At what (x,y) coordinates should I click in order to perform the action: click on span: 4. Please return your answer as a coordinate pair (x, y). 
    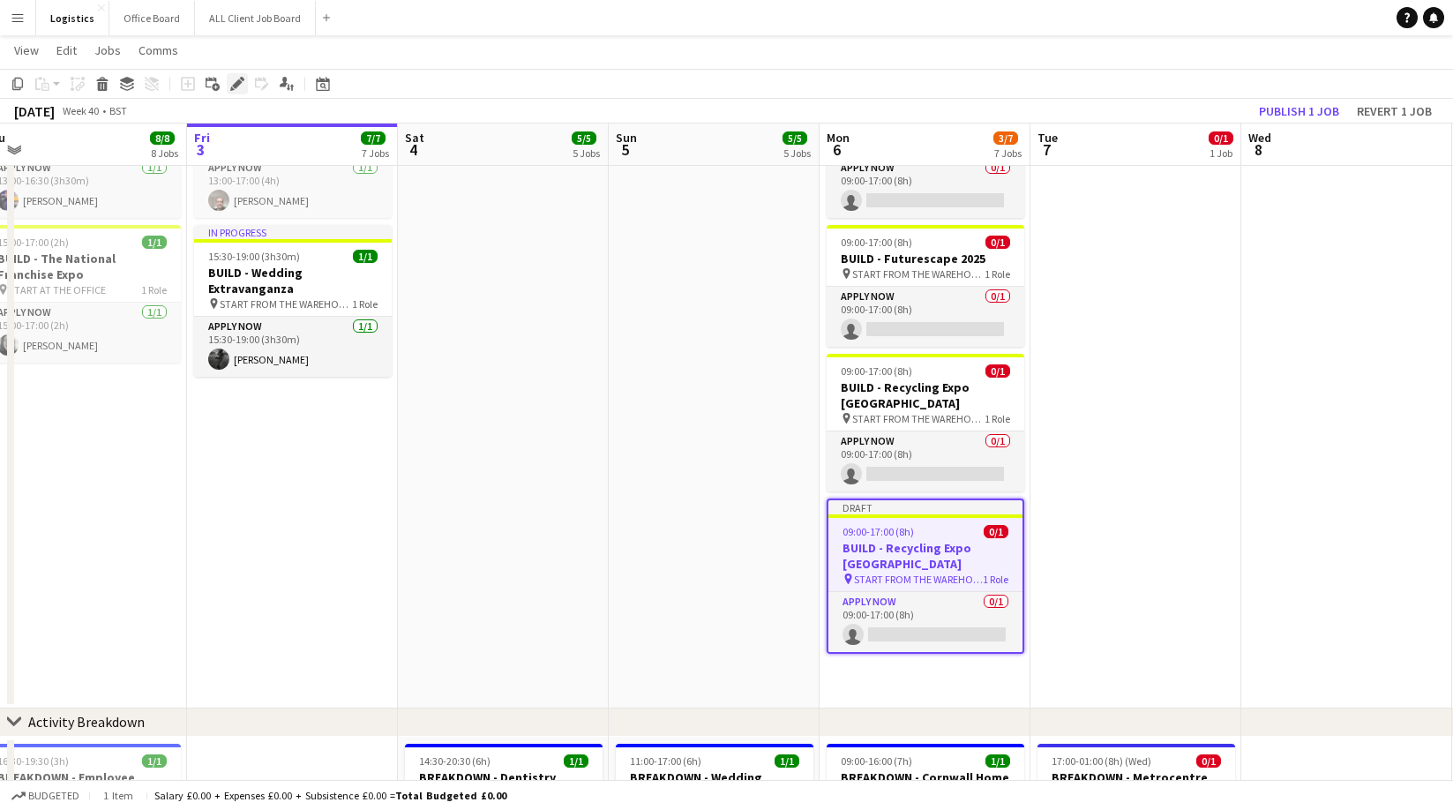
    Looking at the image, I should click on (413, 149).